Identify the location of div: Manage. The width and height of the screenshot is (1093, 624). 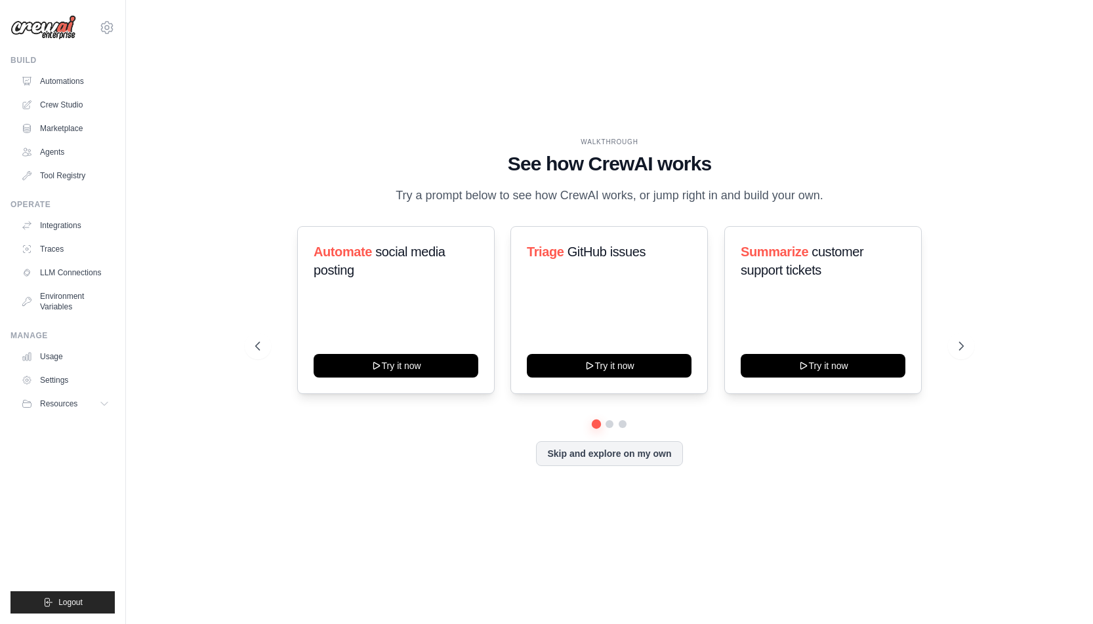
(62, 336).